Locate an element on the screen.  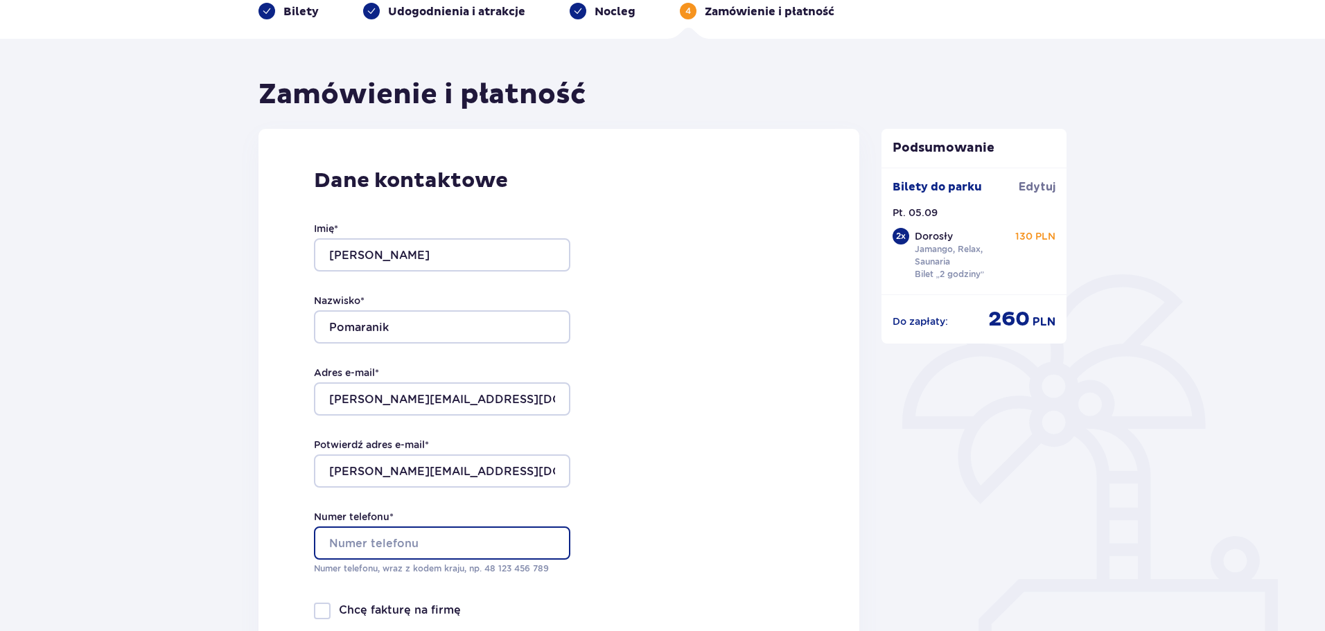
p: Bilet „2 godziny” is located at coordinates (949, 274).